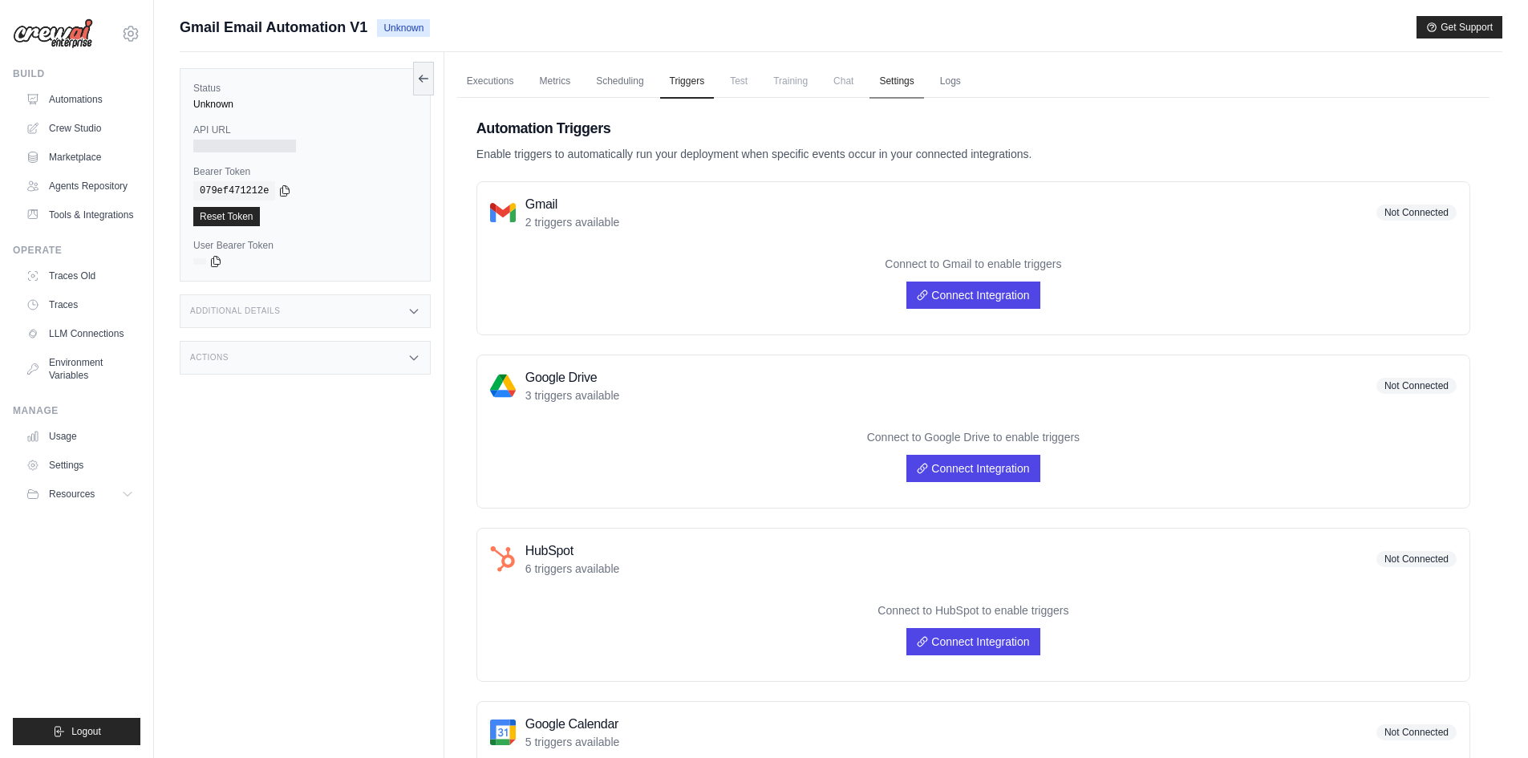 The image size is (1528, 758). I want to click on img: Logo, so click(53, 34).